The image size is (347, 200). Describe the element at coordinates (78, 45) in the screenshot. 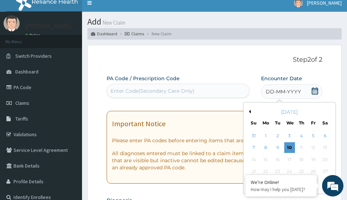

I see `div: Chat with us now` at that location.